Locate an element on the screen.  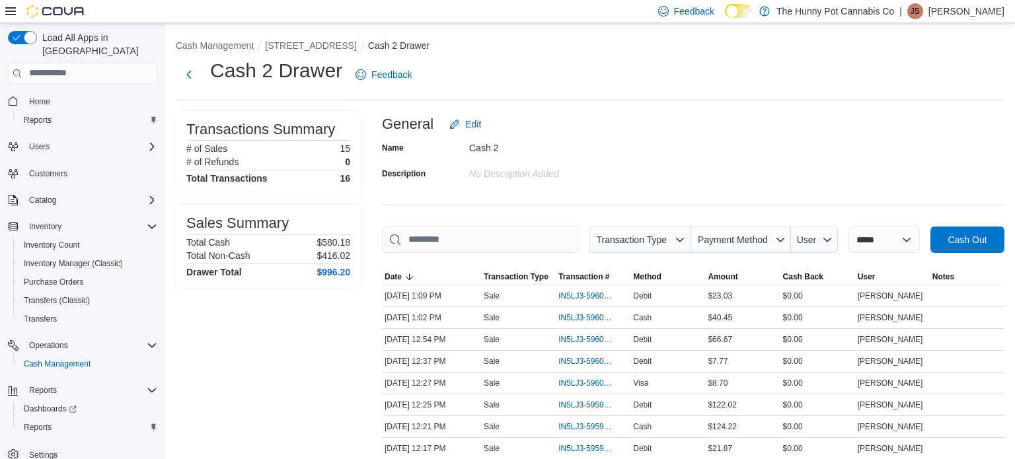
button: Inventory Manager (Classic) is located at coordinates (88, 264).